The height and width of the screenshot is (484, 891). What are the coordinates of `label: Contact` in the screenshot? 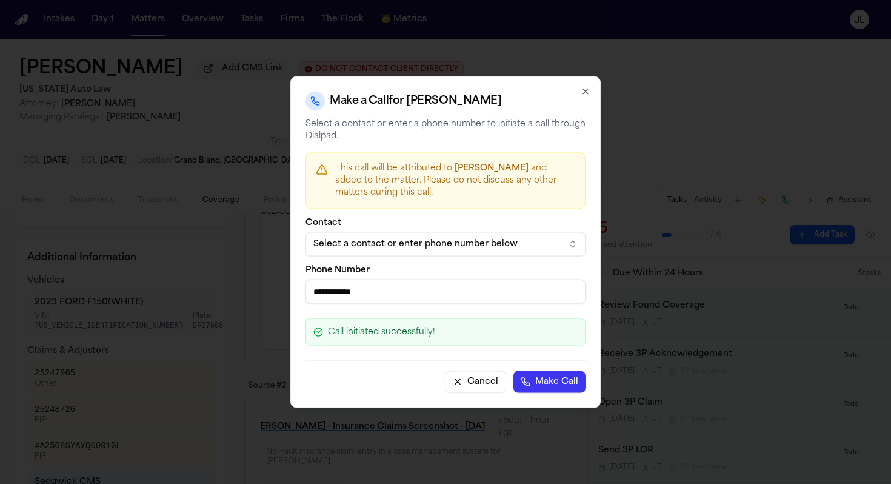 It's located at (446, 223).